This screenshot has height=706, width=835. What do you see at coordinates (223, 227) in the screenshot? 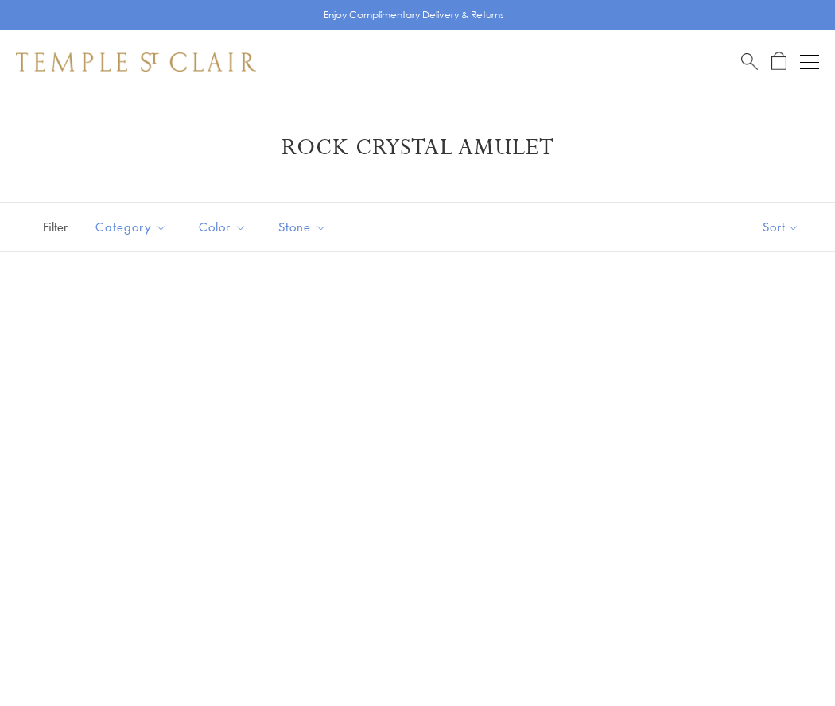
I see `button: Color` at bounding box center [223, 227].